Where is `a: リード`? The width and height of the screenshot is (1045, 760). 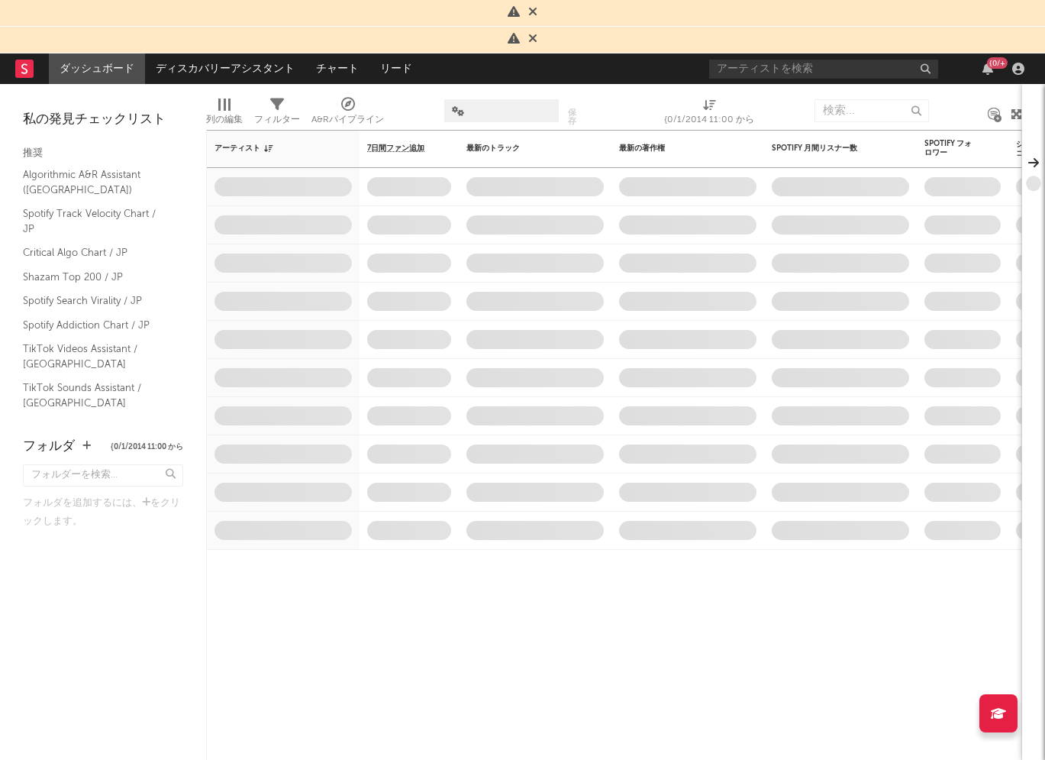 a: リード is located at coordinates (396, 69).